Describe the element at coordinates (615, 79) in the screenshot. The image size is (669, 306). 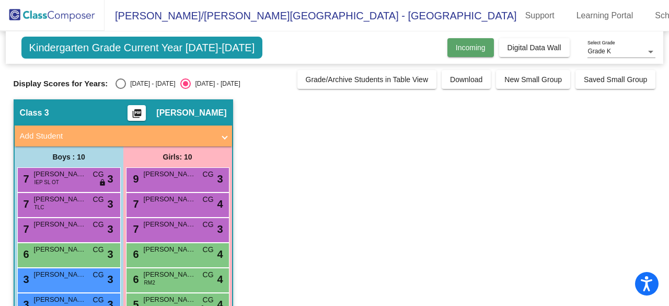
I see `span: Saved Small Group` at that location.